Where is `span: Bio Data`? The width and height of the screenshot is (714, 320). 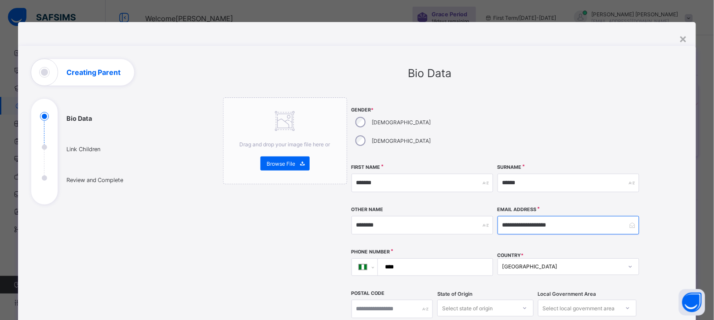 span: Bio Data is located at coordinates (430, 73).